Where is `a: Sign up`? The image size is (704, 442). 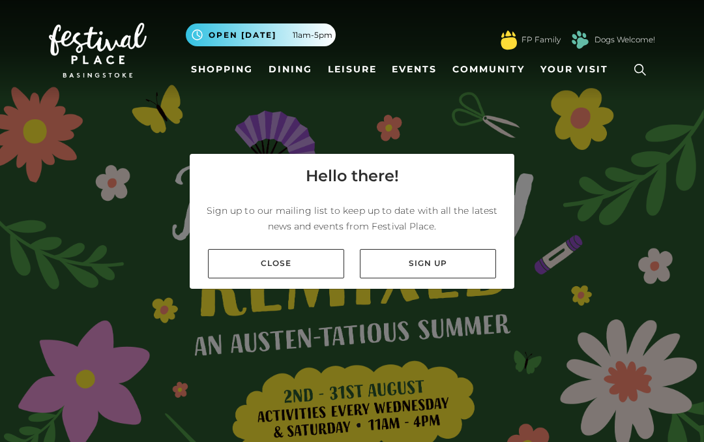 a: Sign up is located at coordinates (427, 263).